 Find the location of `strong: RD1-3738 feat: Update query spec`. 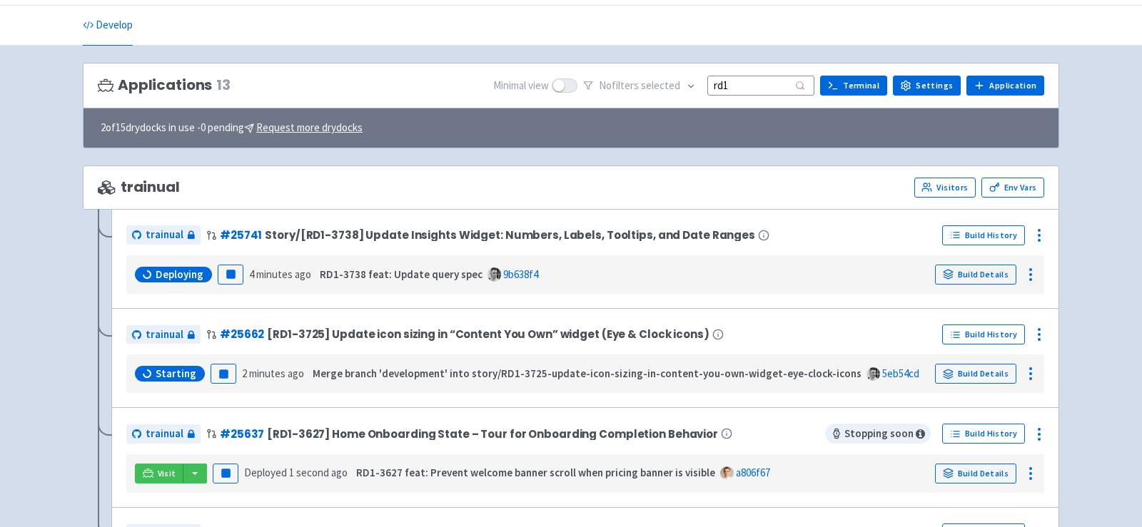

strong: RD1-3738 feat: Update query spec is located at coordinates (401, 274).